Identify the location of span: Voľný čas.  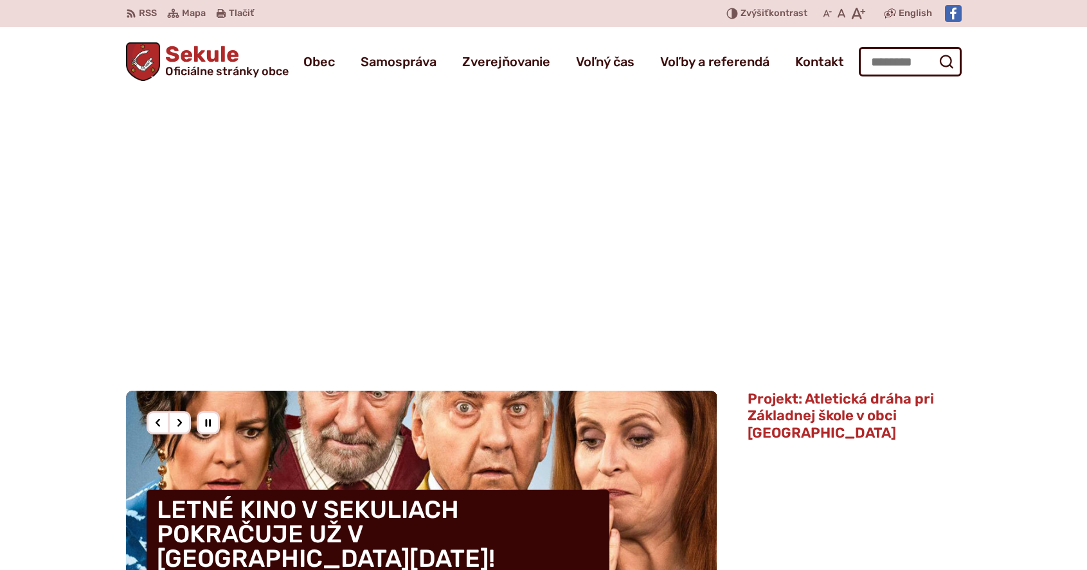
(605, 62).